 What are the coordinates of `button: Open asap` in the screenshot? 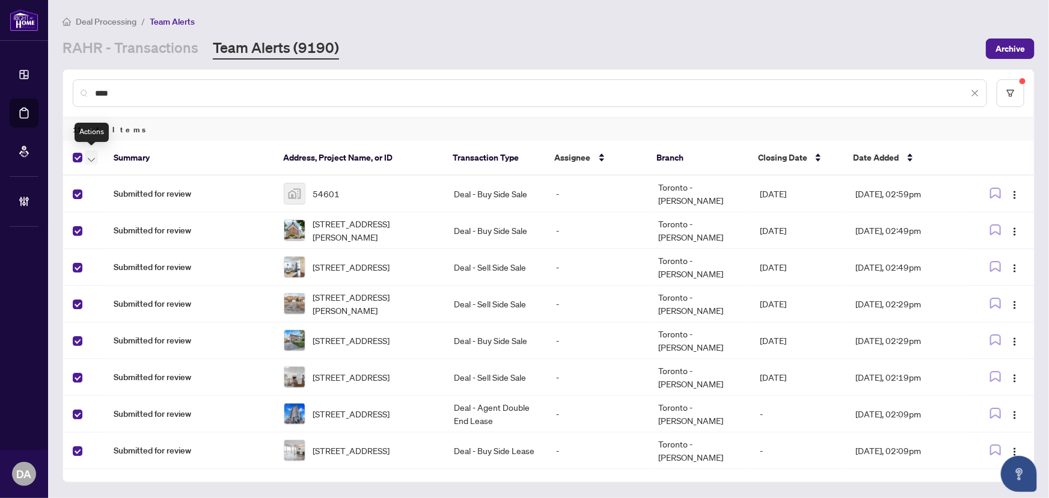 It's located at (1019, 474).